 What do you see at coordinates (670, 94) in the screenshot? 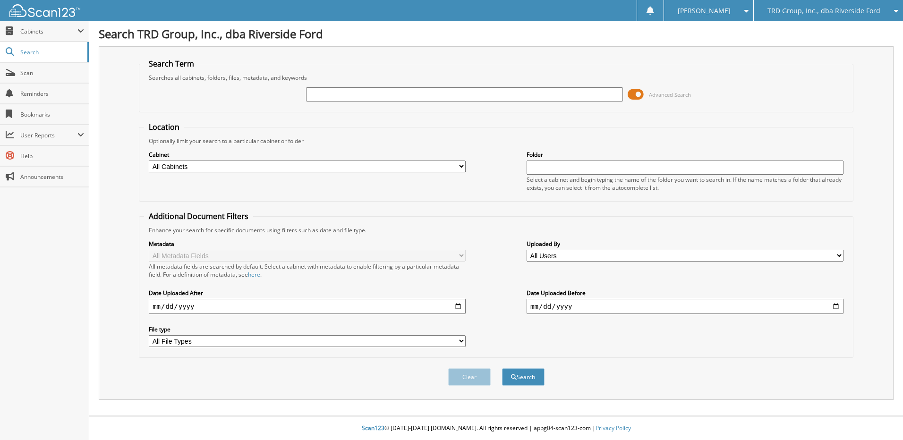
I see `span: Advanced Search` at bounding box center [670, 94].